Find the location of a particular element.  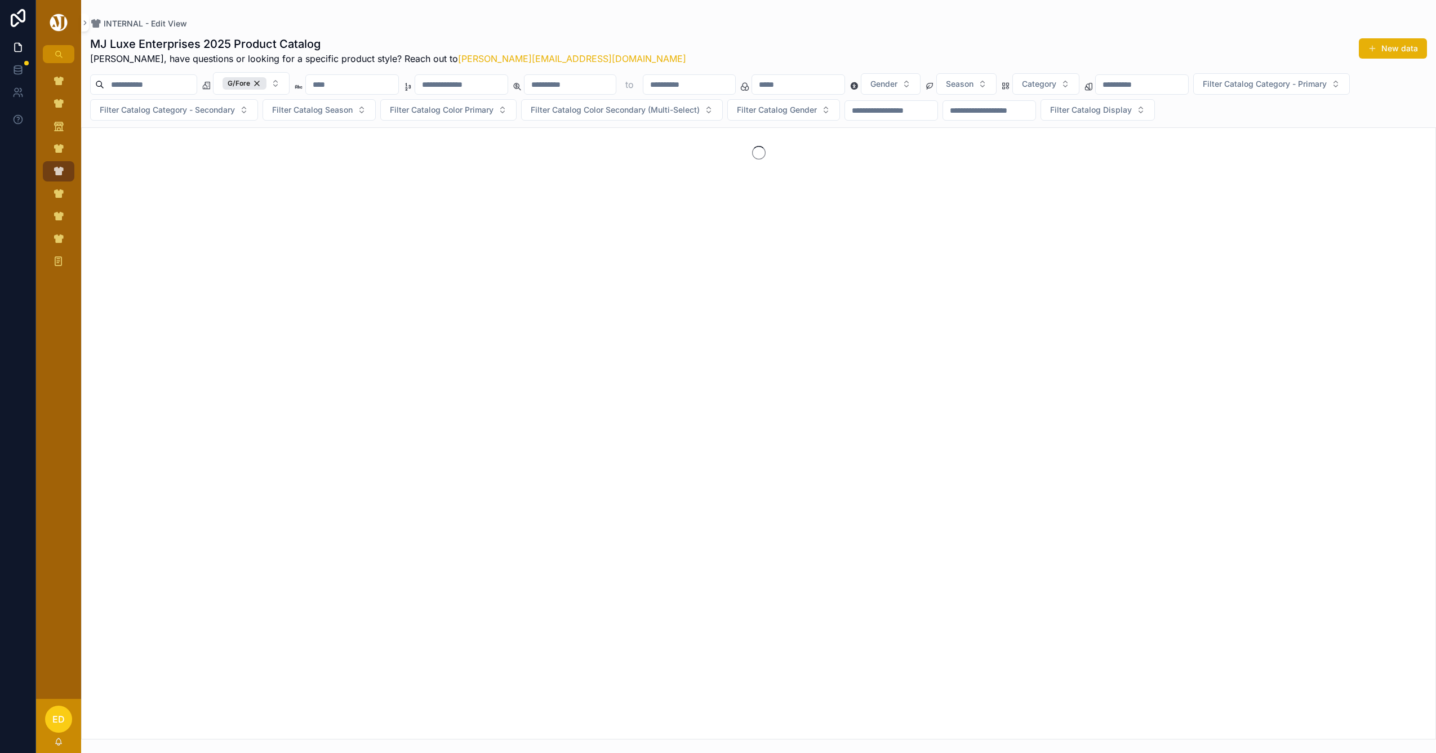

h1: MJ Luxe Enterprises 2025 Product Catalog is located at coordinates (388, 44).